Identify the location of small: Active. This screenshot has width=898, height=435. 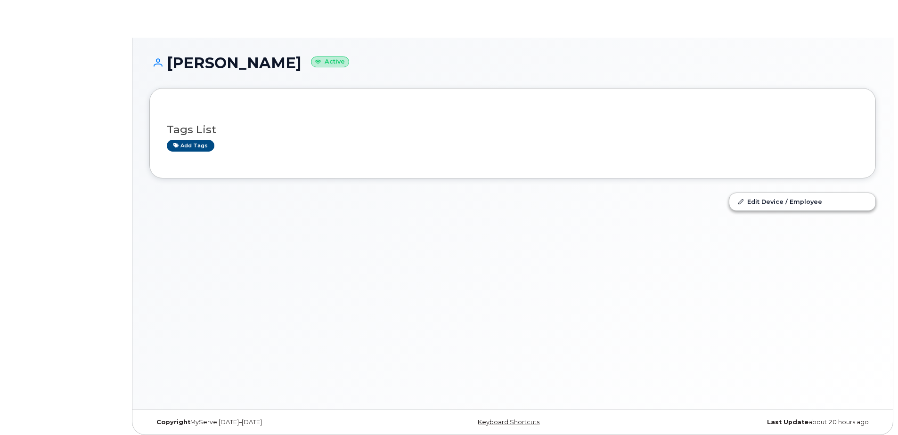
(330, 62).